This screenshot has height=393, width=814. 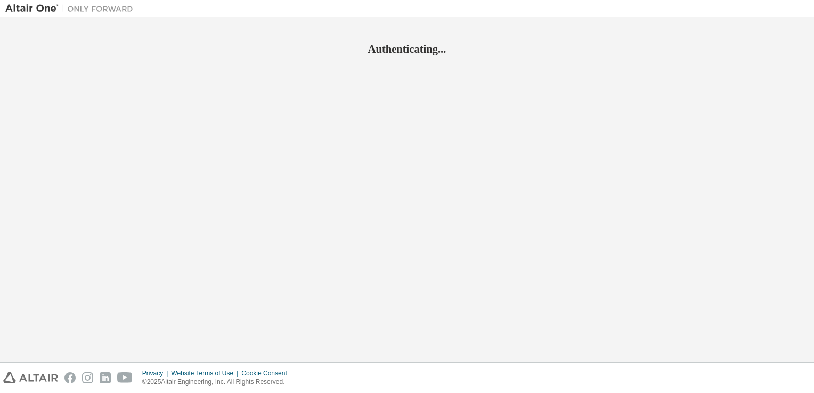 What do you see at coordinates (72, 9) in the screenshot?
I see `img: Altair One` at bounding box center [72, 9].